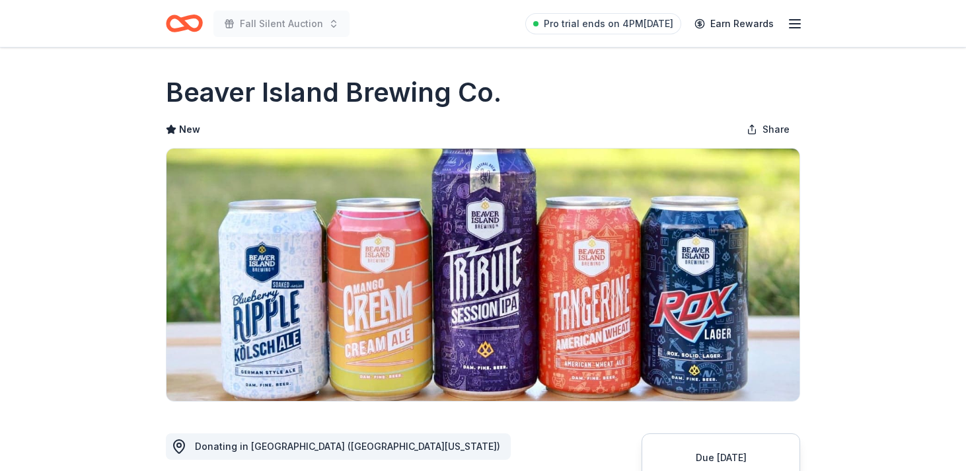 Image resolution: width=966 pixels, height=471 pixels. Describe the element at coordinates (184, 23) in the screenshot. I see `a: Home` at that location.